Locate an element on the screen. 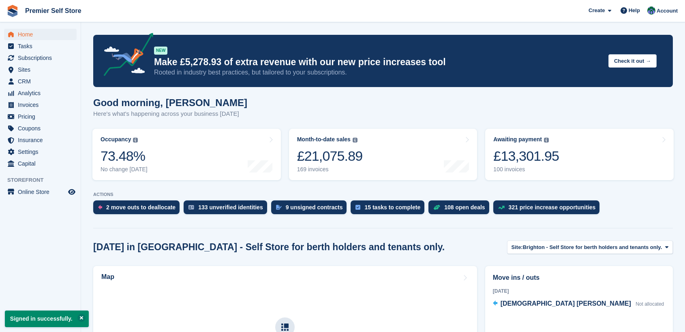 Image resolution: width=685 pixels, height=332 pixels. a: 321 price increase opportunities is located at coordinates (549, 210).